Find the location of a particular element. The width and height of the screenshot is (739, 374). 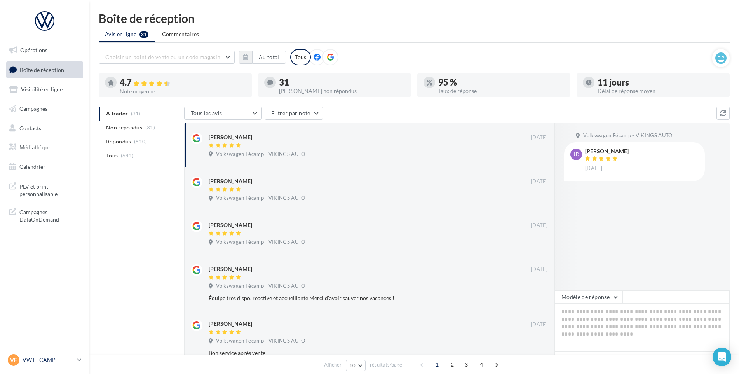

span: Non répondus is located at coordinates (124, 127).